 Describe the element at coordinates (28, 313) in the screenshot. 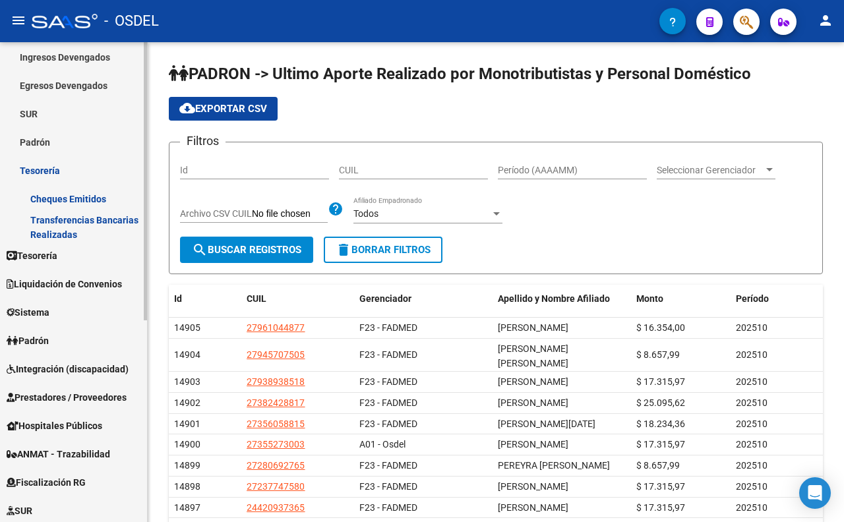

I see `span: Sistema` at that location.